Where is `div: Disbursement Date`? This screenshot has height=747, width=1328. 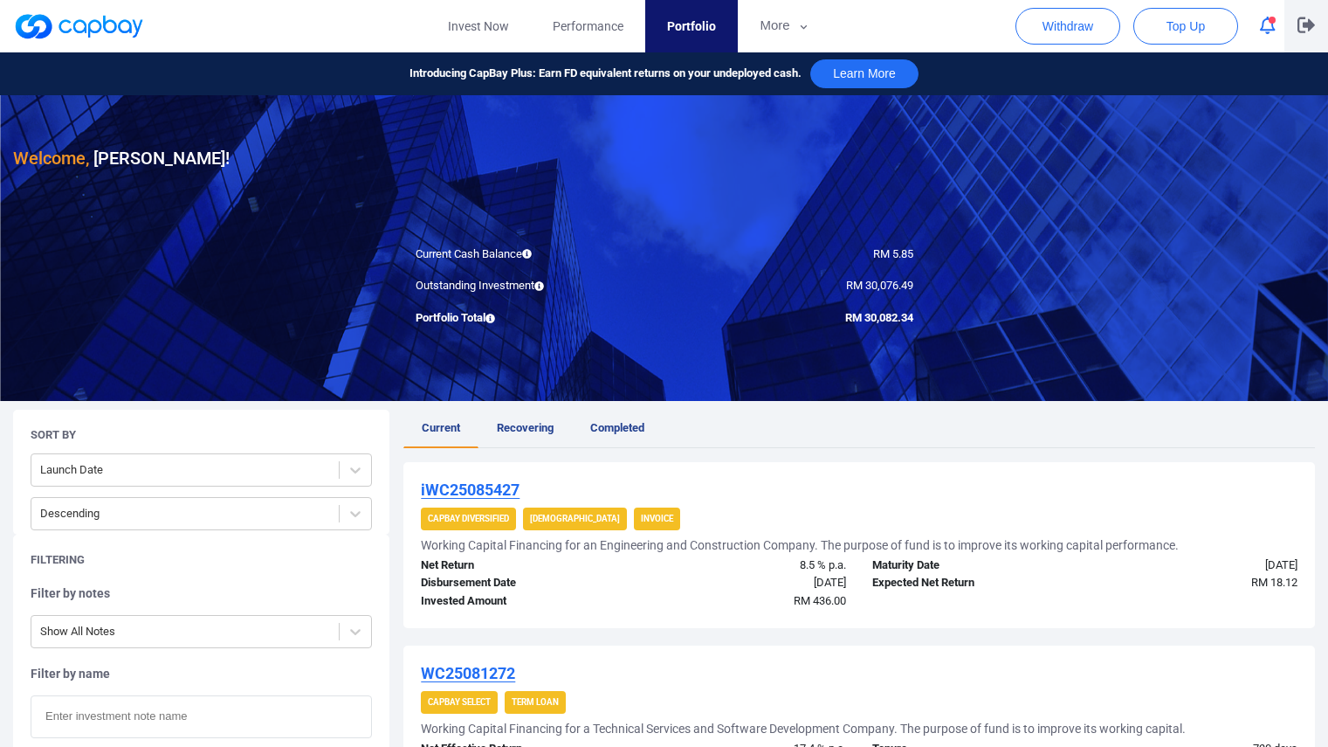
div: Disbursement Date is located at coordinates (521, 583).